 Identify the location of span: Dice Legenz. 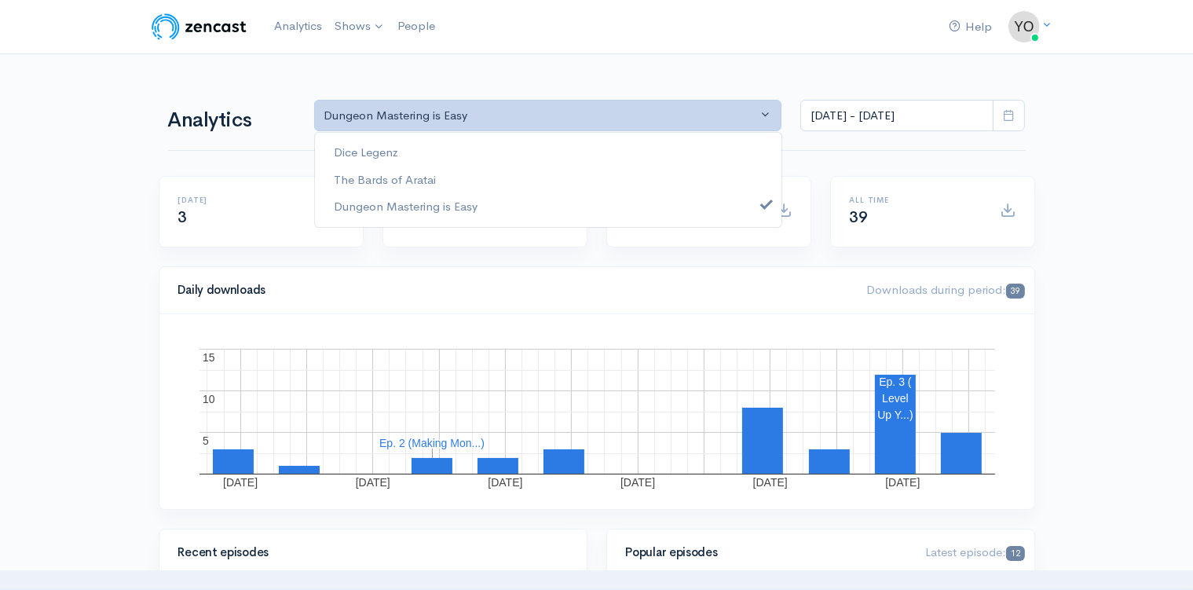
(366, 152).